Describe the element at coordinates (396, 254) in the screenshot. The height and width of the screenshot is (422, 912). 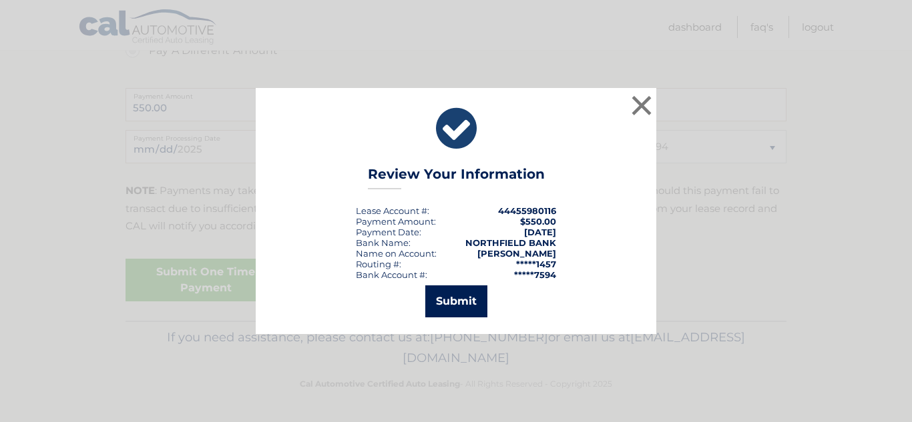
I see `div: Name on Account:` at that location.